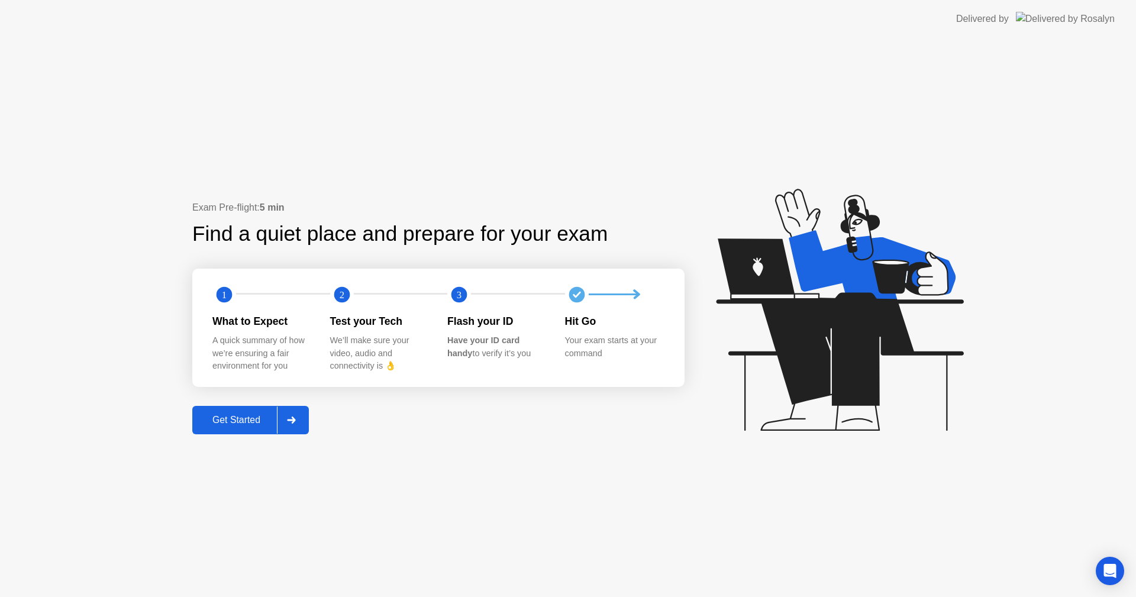  What do you see at coordinates (1065, 18) in the screenshot?
I see `img: Delivered by Rosalyn` at bounding box center [1065, 18].